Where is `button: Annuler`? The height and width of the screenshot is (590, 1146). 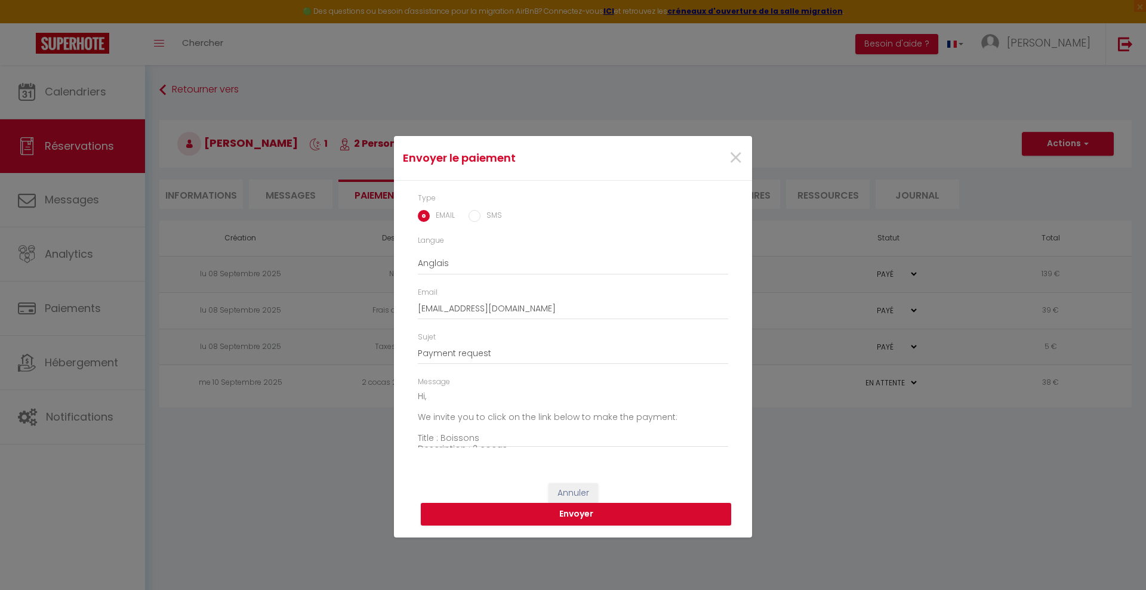 button: Annuler is located at coordinates (573, 494).